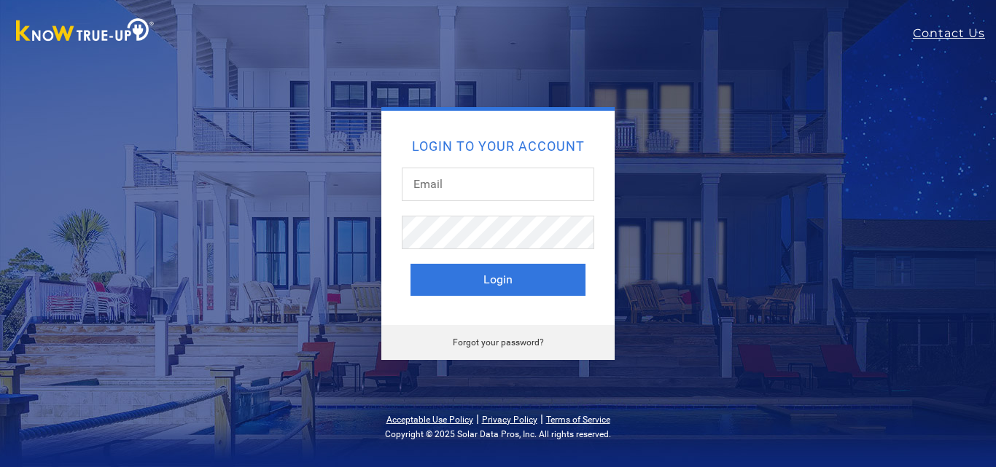 The height and width of the screenshot is (467, 996). What do you see at coordinates (498, 184) in the screenshot?
I see `input: Email` at bounding box center [498, 184].